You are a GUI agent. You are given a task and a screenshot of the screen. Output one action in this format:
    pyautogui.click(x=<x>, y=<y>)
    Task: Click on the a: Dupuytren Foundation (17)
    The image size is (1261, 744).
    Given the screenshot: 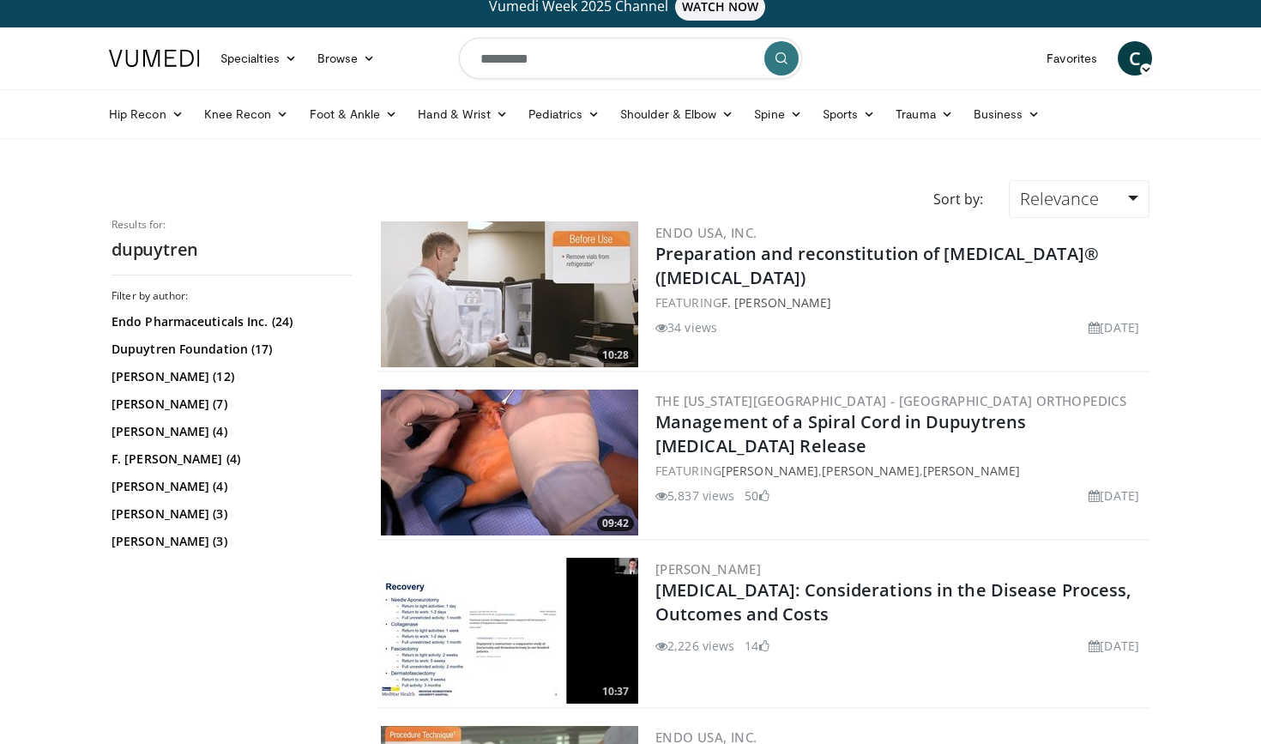 What is the action you would take?
    pyautogui.click(x=229, y=349)
    